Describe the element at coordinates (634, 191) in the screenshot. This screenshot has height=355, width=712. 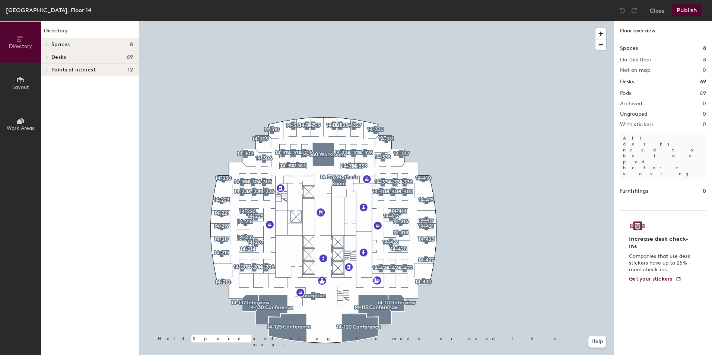
I see `h1: Furnishings` at that location.